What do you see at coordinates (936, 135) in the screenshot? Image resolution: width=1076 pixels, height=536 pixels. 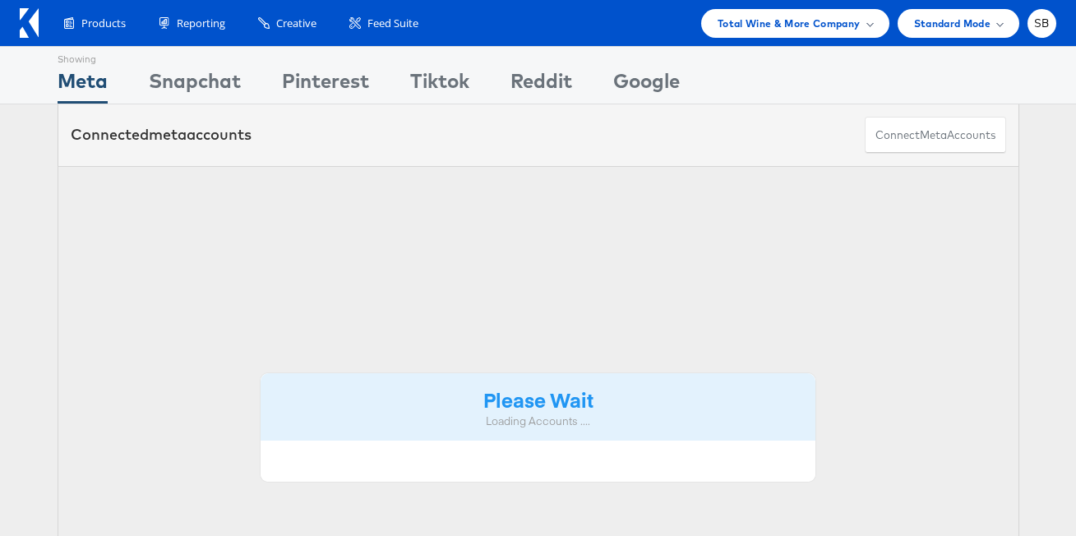 I see `button: ConnectmetaAccounts` at bounding box center [936, 135].